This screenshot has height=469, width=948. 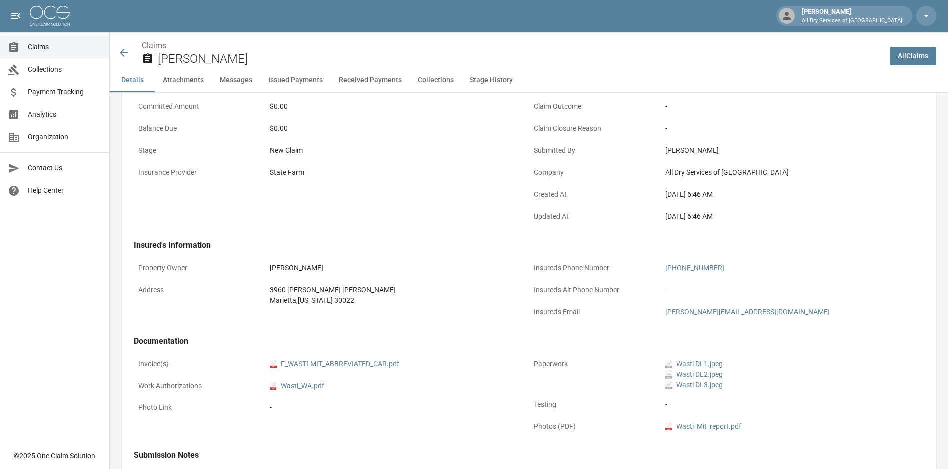 What do you see at coordinates (529, 80) in the screenshot?
I see `div: anchor tabs` at bounding box center [529, 80].